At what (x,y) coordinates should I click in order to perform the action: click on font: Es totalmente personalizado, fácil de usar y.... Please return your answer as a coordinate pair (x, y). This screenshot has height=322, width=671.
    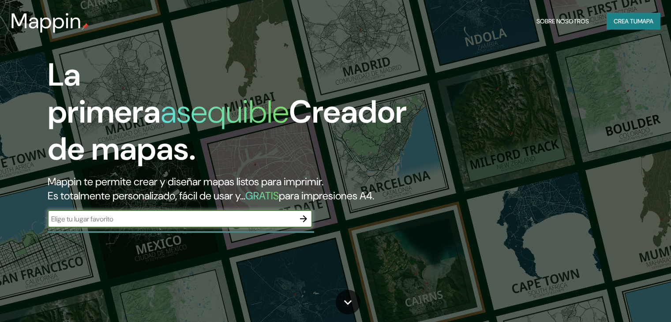
    Looking at the image, I should click on (146, 195).